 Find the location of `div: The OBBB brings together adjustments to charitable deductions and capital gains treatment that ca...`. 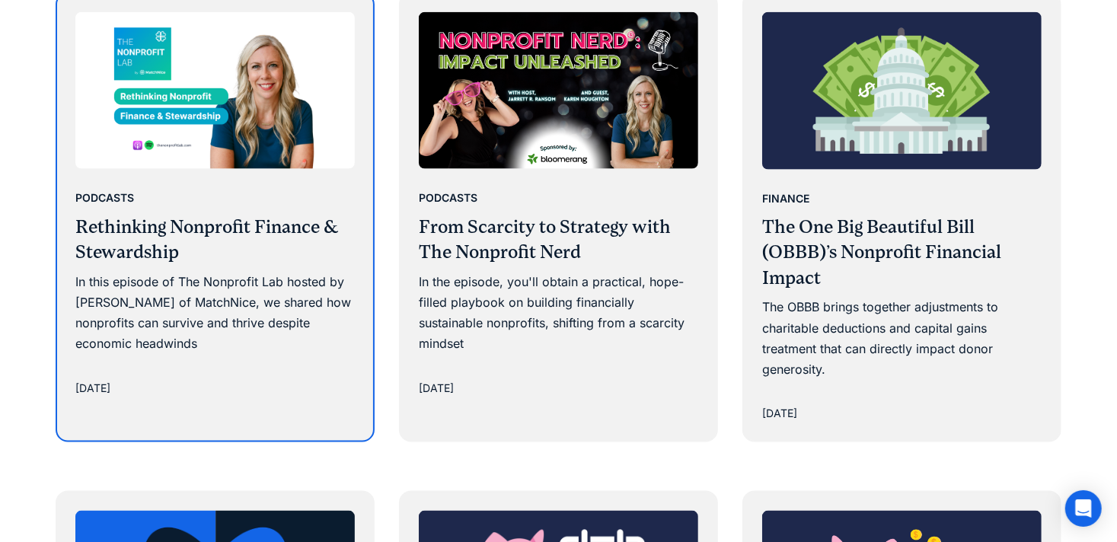

div: The OBBB brings together adjustments to charitable deductions and capital gains treatment that ca... is located at coordinates (901, 338).